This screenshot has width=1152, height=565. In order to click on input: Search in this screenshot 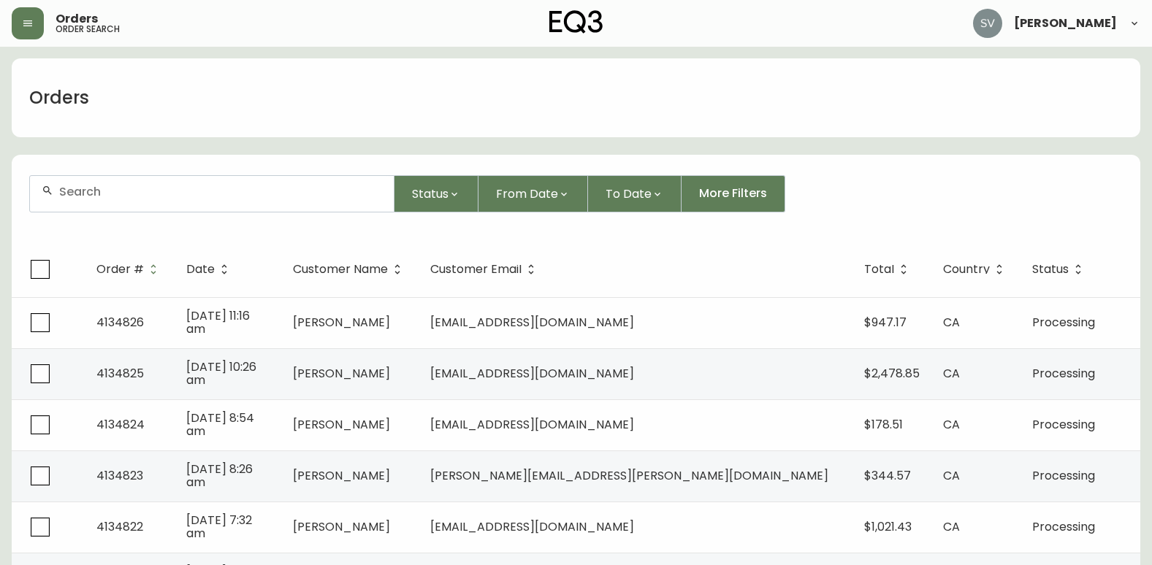, I will do `click(221, 191)`.